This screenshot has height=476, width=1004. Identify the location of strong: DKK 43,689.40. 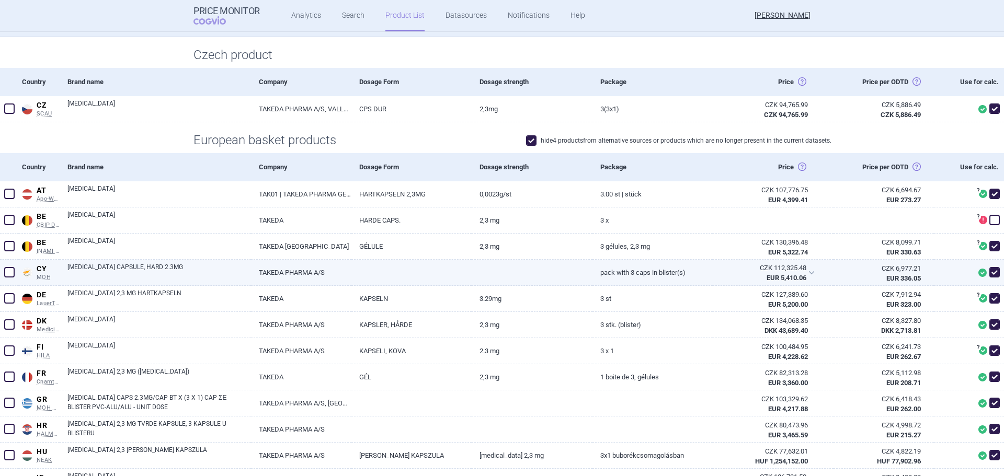
(786, 330).